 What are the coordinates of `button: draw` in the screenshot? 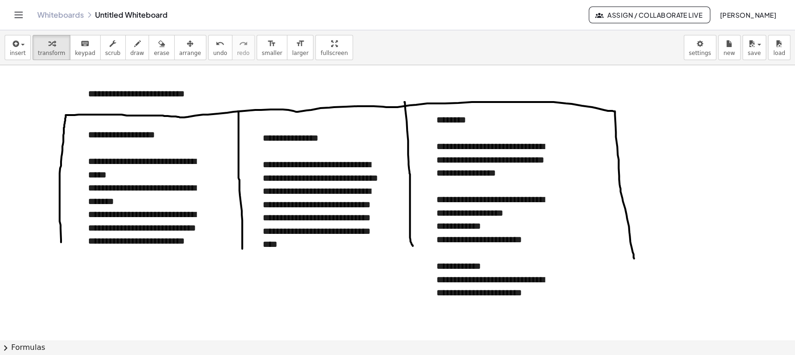 It's located at (137, 47).